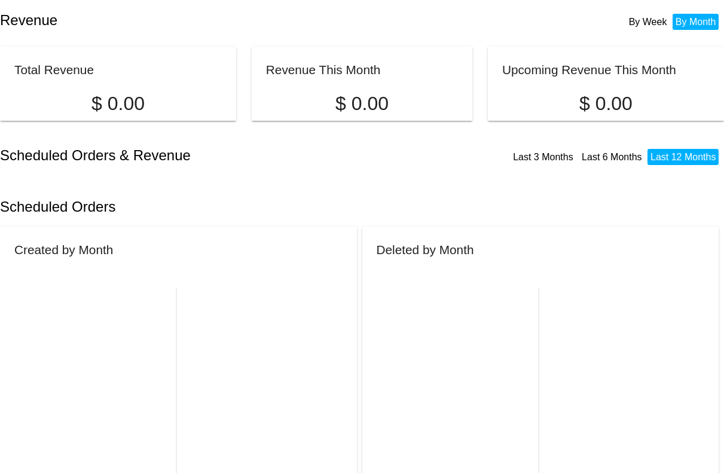  What do you see at coordinates (323, 69) in the screenshot?
I see `h2: Revenue This Month` at bounding box center [323, 69].